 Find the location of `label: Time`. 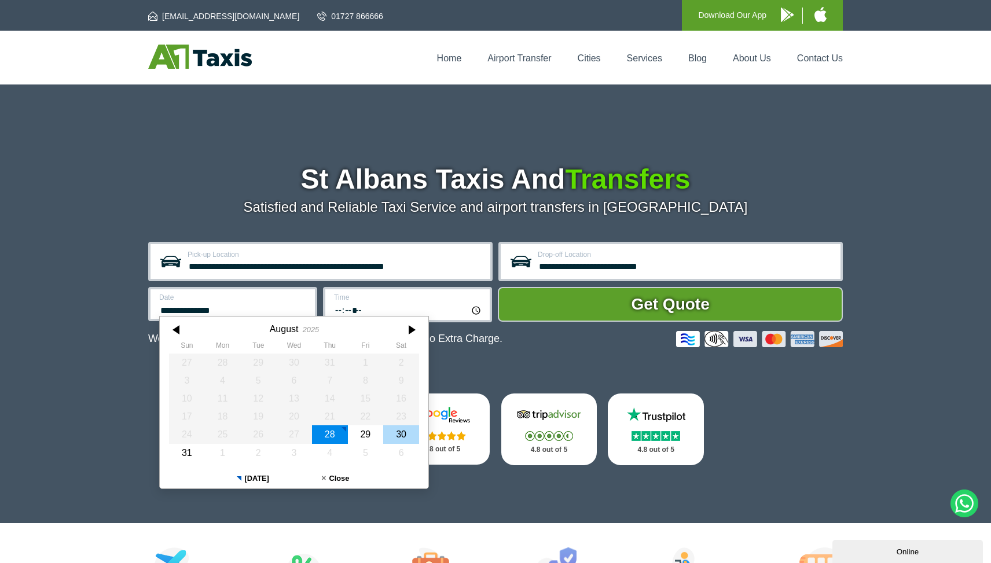

label: Time is located at coordinates (408, 298).